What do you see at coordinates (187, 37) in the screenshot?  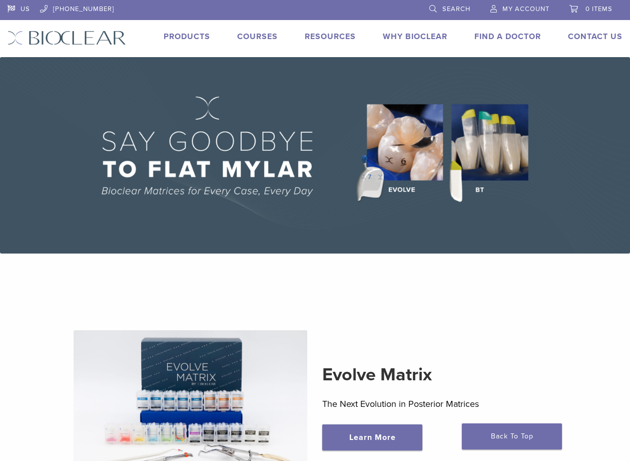 I see `a: Products` at bounding box center [187, 37].